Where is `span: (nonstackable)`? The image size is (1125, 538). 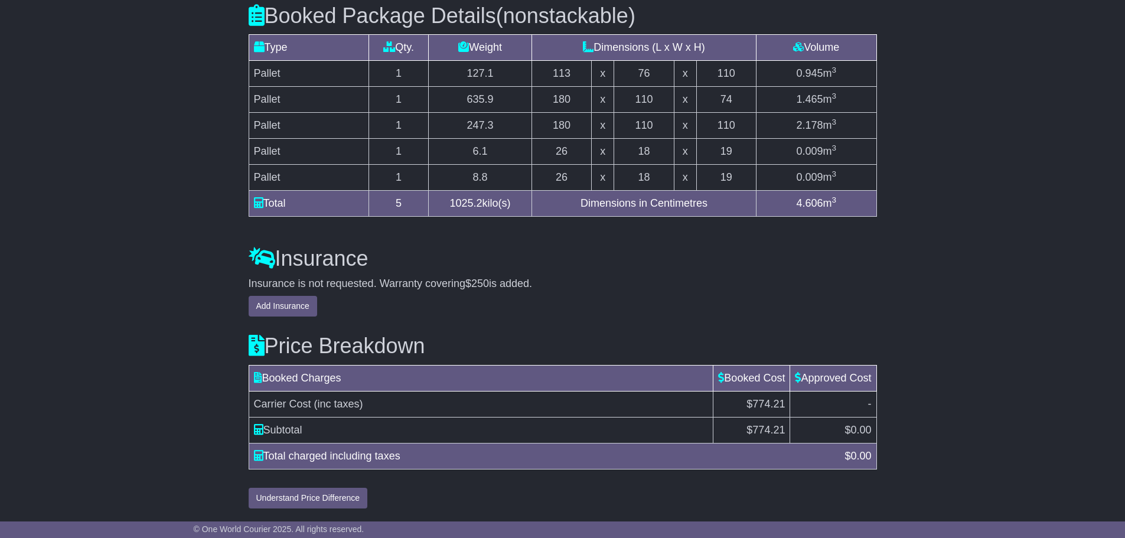
span: (nonstackable) is located at coordinates (566, 15).